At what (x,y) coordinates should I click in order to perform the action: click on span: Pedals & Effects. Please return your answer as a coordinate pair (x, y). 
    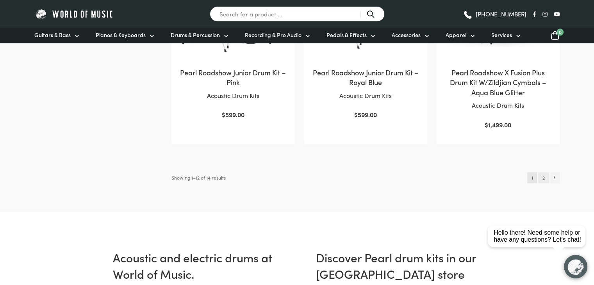
    Looking at the image, I should click on (346, 35).